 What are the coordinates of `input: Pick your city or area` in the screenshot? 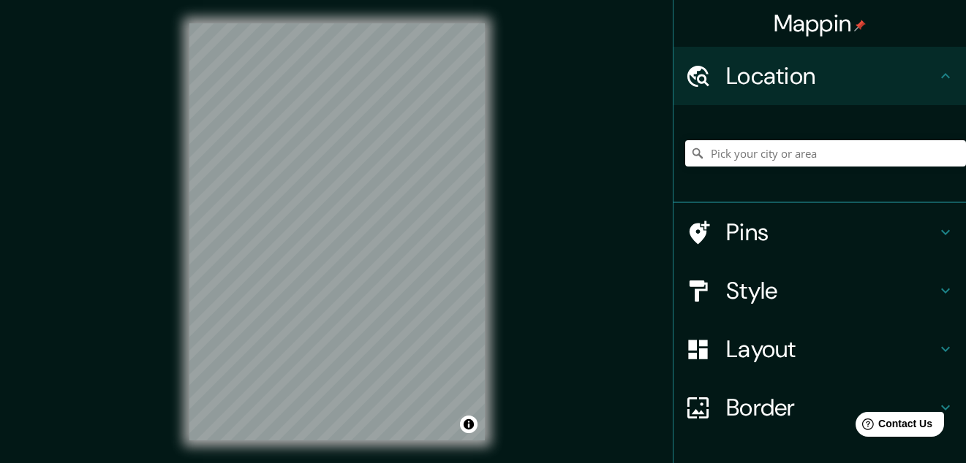 It's located at (825, 153).